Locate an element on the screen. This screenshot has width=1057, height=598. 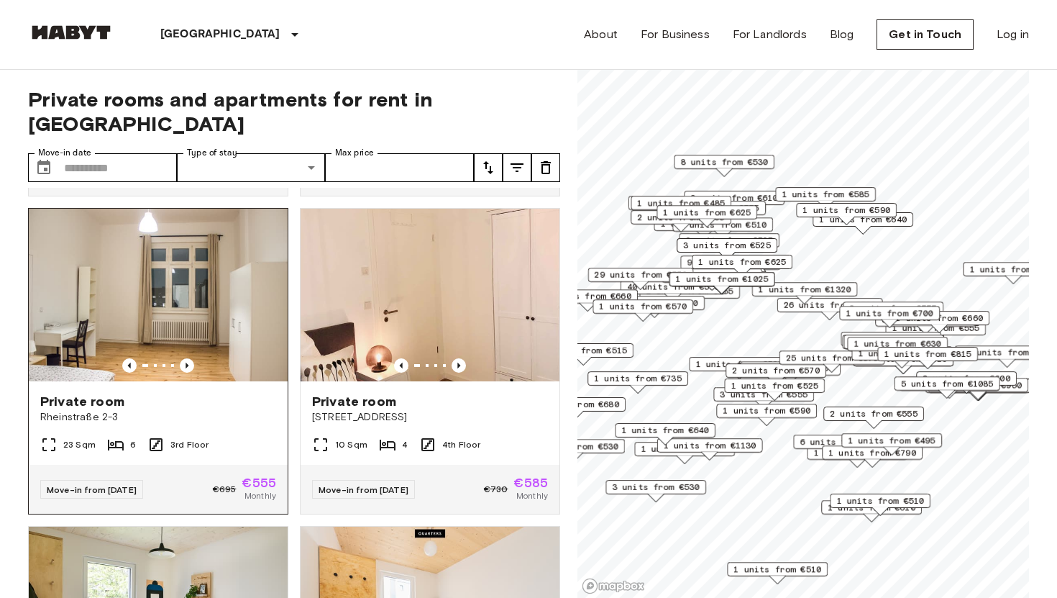
span: 4 units from €950 is located at coordinates (978, 385).